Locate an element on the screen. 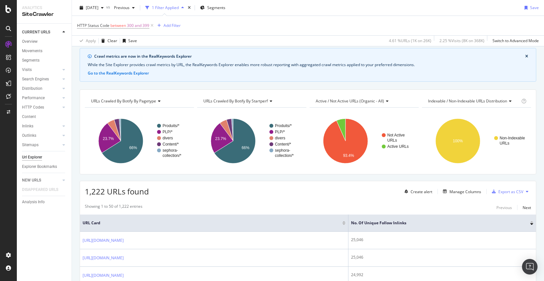  div: Movements is located at coordinates (32, 51).